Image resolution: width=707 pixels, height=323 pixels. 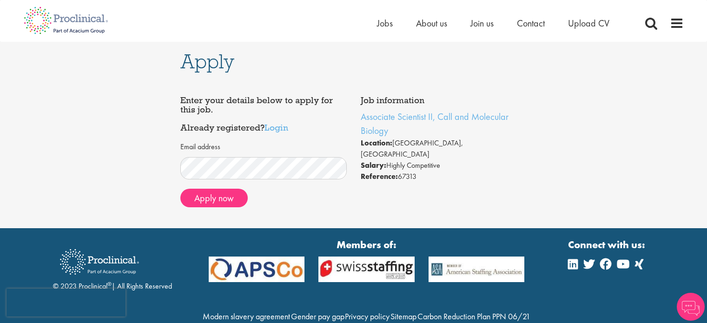 What do you see at coordinates (589, 23) in the screenshot?
I see `span: Upload CV` at bounding box center [589, 23].